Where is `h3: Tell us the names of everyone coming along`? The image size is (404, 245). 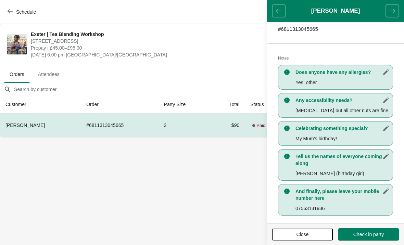 h3: Tell us the names of everyone coming along is located at coordinates (343, 160).